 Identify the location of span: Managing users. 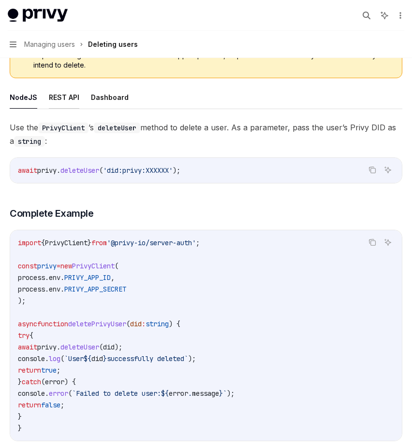
(49, 44).